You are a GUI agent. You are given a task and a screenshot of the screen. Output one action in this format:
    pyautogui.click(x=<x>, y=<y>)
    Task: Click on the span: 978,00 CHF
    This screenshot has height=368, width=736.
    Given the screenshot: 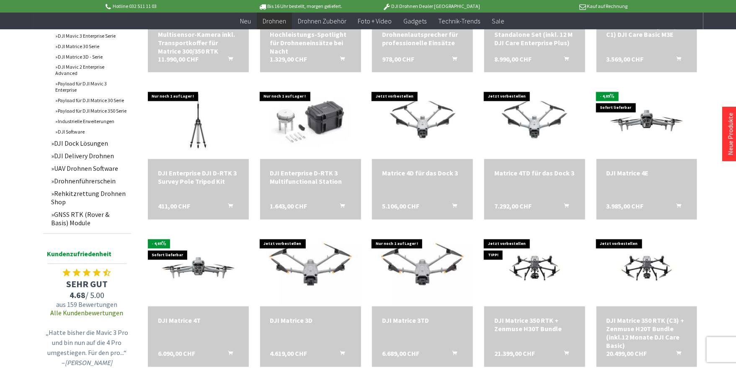 What is the action you would take?
    pyautogui.click(x=398, y=59)
    